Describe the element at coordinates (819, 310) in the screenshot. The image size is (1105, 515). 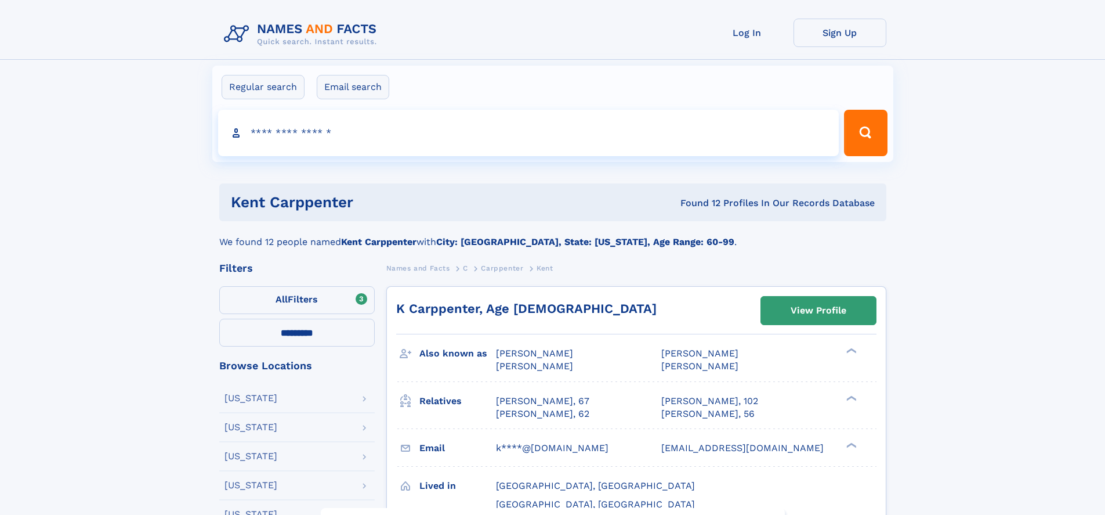
I see `div: View Profile` at that location.